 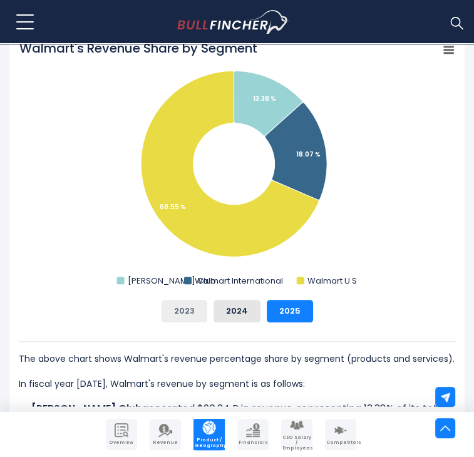 I want to click on a: Company Financials, so click(x=253, y=435).